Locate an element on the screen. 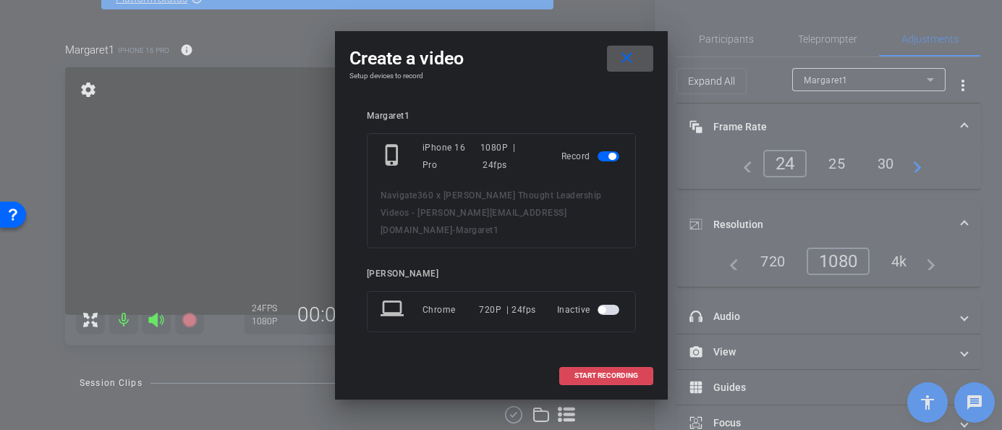 This screenshot has width=1002, height=430. div: Record is located at coordinates (592, 156).